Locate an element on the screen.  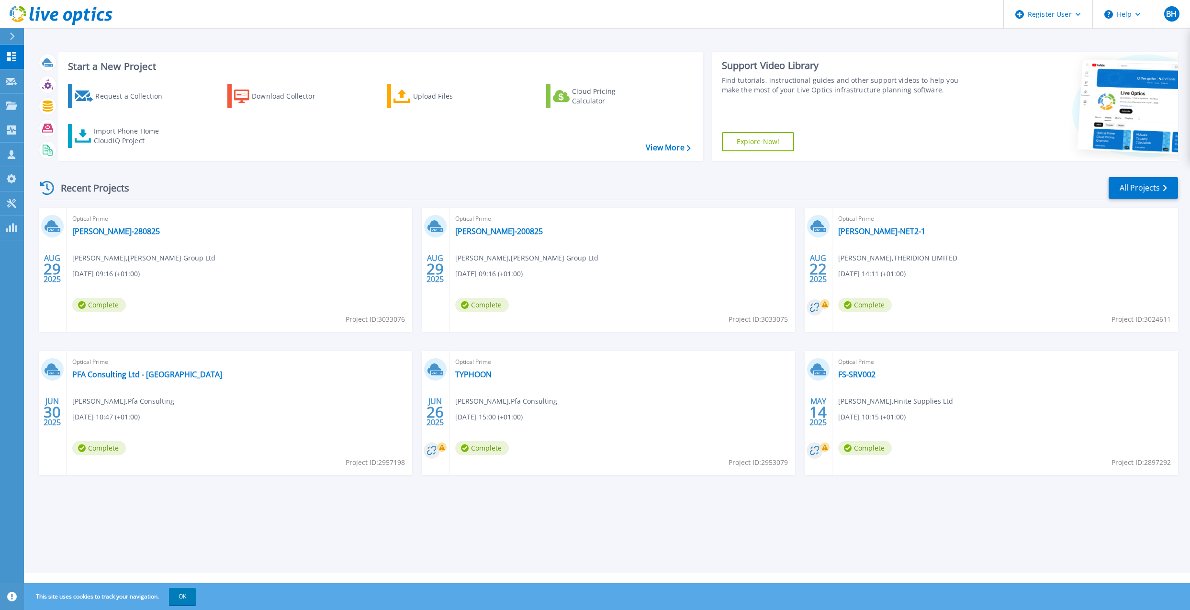
span: Project ID: 2957198 is located at coordinates (375, 462).